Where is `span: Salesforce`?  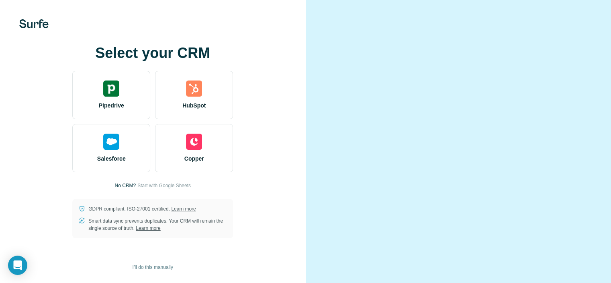
span: Salesforce is located at coordinates (111, 158).